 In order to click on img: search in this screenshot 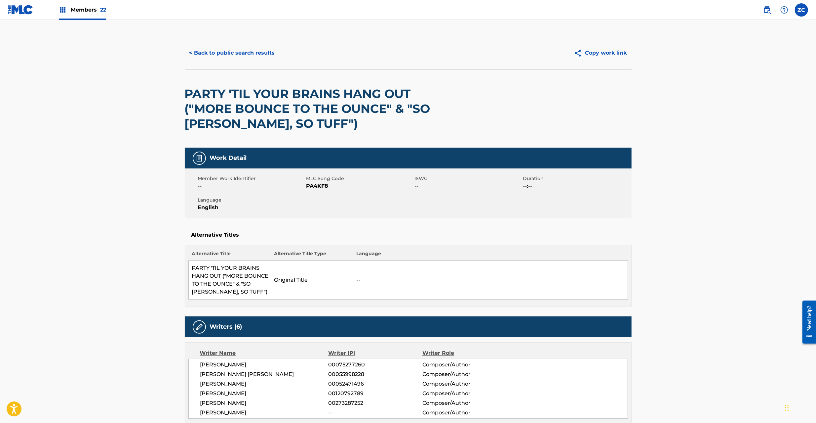, I will do `click(767, 10)`.